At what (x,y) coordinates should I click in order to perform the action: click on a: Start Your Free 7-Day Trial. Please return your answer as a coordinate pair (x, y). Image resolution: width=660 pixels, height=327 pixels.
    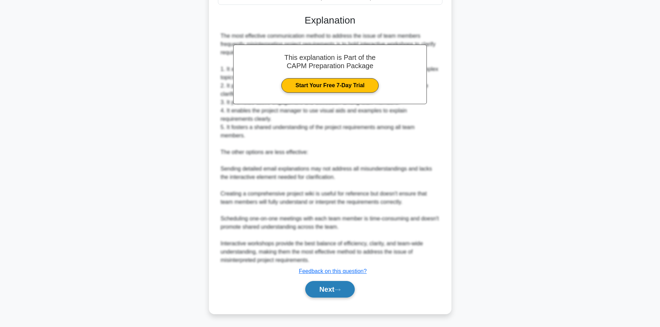
    Looking at the image, I should click on (330, 86).